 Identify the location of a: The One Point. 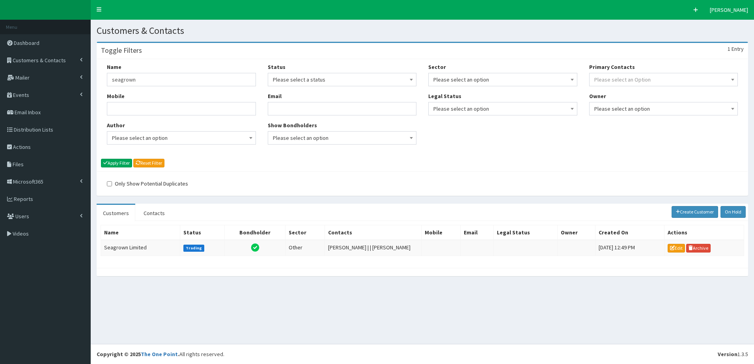
(159, 354).